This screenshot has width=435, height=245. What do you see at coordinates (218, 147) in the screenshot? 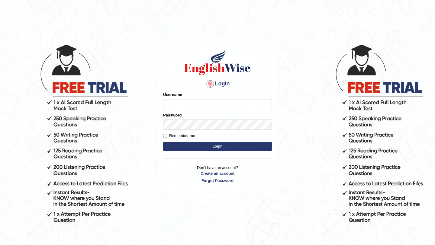
I see `button: Login` at bounding box center [218, 147].